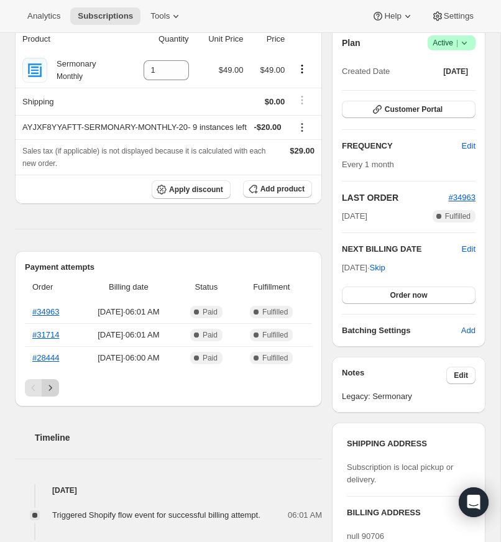  What do you see at coordinates (413, 109) in the screenshot?
I see `span: Customer Portal` at bounding box center [413, 109].